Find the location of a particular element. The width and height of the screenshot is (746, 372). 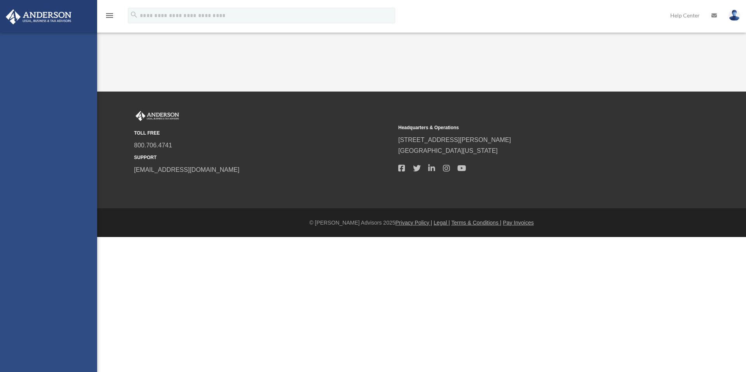

i: search is located at coordinates (134, 15).